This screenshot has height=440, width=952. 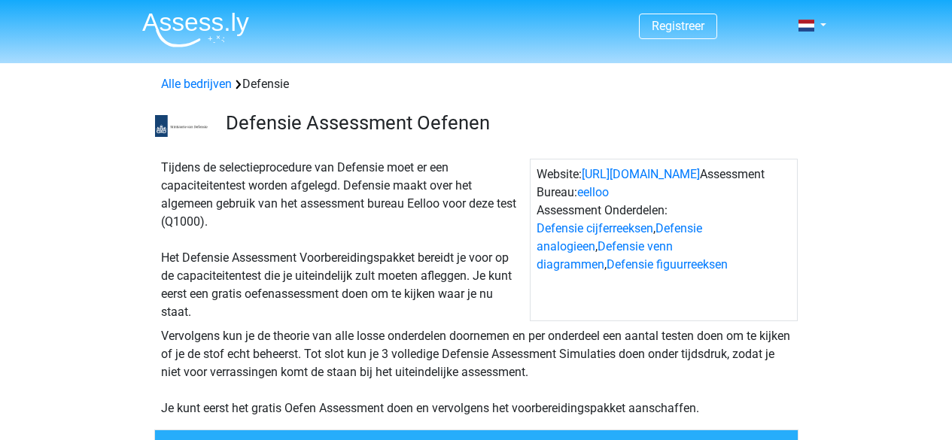 I want to click on div: Tijdens de selectieprocedure van Defensie moet er een capaciteitentest worden afgelegd. Defensie ..., so click(x=343, y=240).